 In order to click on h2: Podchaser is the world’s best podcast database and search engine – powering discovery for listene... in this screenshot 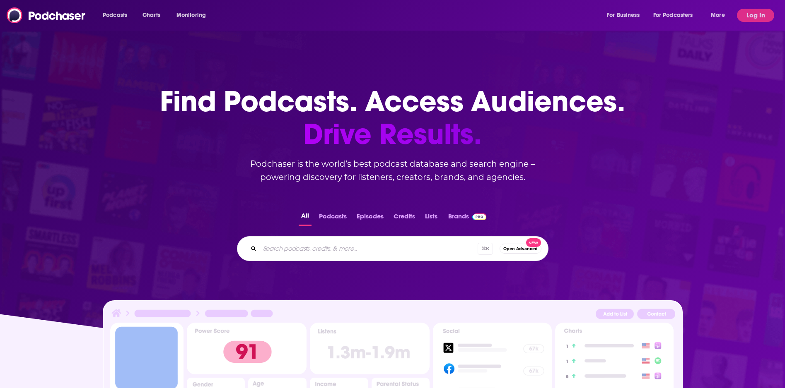, I will do `click(393, 171)`.